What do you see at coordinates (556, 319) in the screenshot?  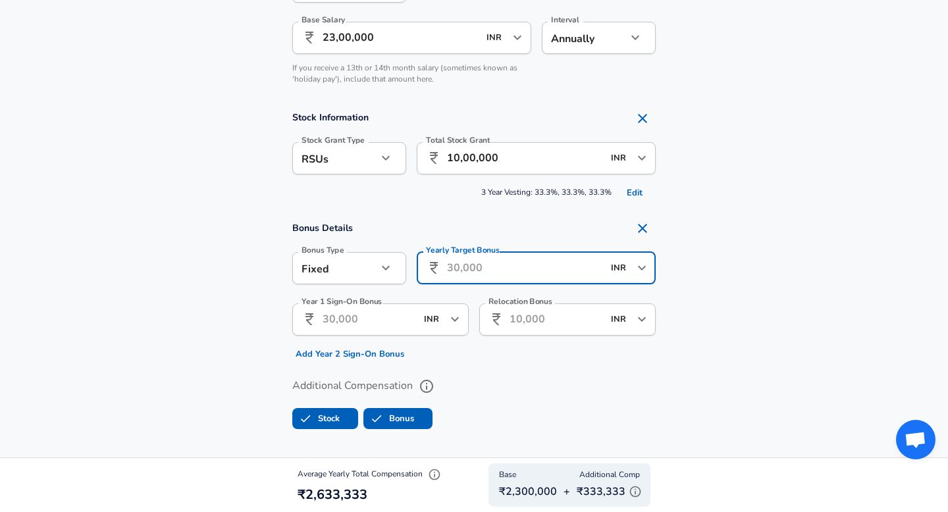 I see `input: 10,000` at bounding box center [556, 319].